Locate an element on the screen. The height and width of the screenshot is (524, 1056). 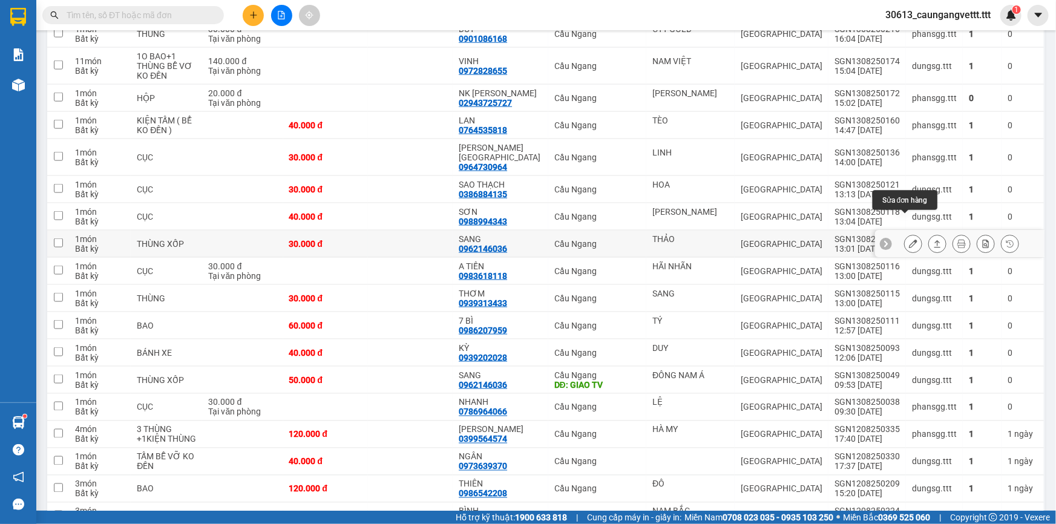
div: 0986207959 is located at coordinates (483, 331).